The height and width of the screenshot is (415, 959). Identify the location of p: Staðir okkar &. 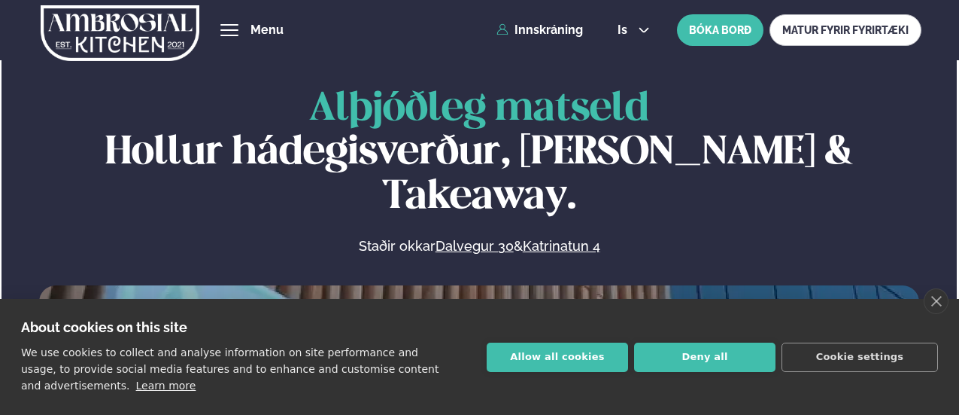
(479, 246).